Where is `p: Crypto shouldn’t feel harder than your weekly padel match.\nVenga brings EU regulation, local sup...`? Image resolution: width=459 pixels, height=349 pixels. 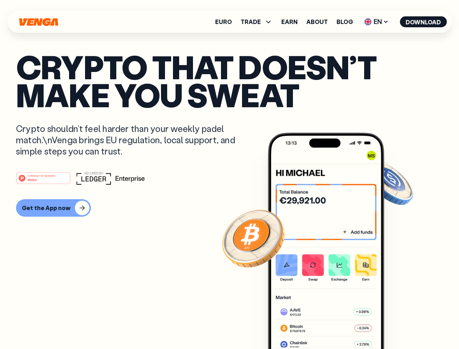 p: Crypto shouldn’t feel harder than your weekly padel match.\nVenga brings EU regulation, local sup... is located at coordinates (131, 140).